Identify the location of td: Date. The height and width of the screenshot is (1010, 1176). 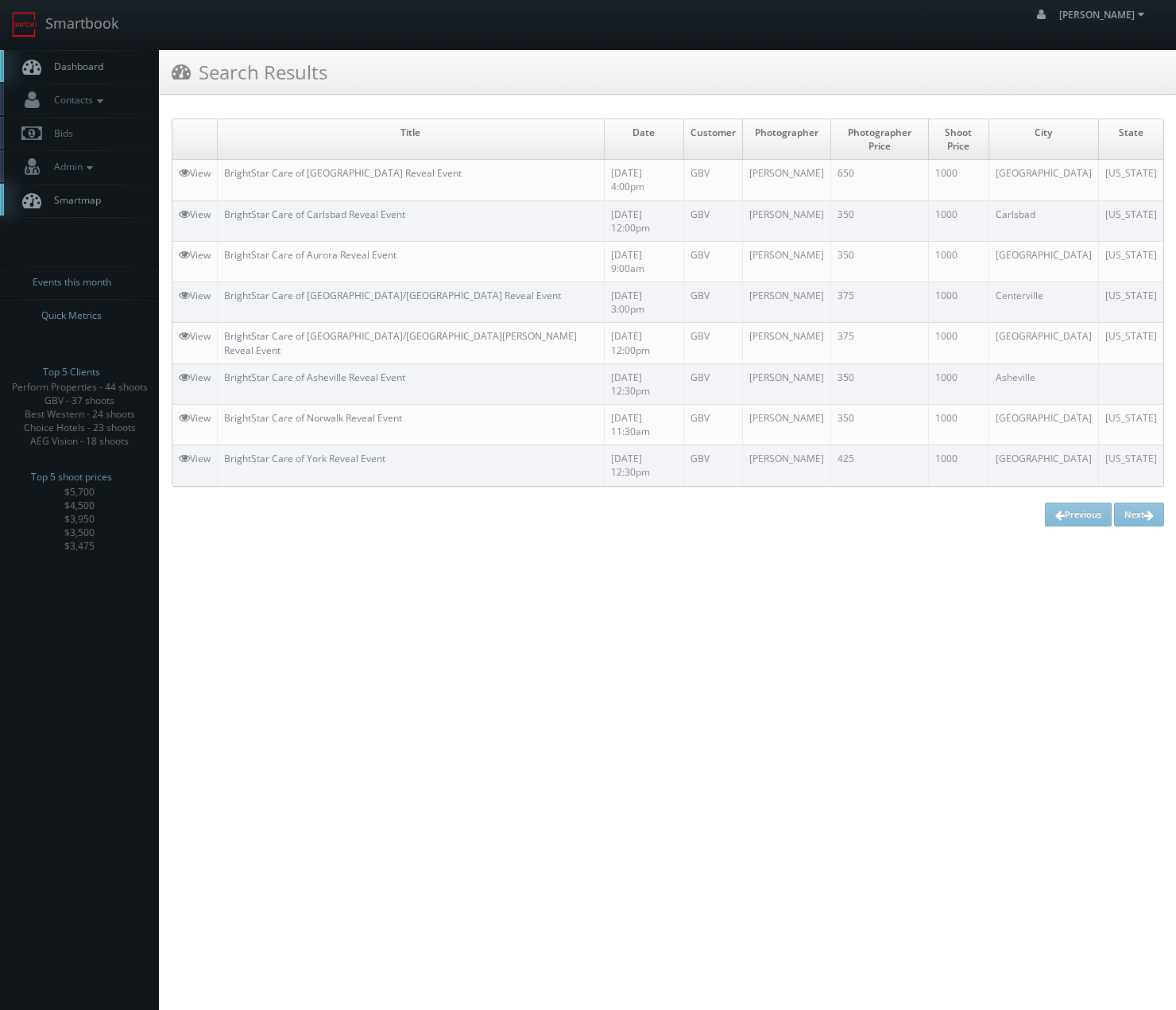
(644, 139).